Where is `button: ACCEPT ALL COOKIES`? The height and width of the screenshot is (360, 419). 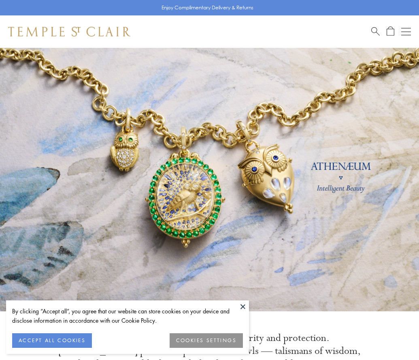
button: ACCEPT ALL COOKIES is located at coordinates (52, 340).